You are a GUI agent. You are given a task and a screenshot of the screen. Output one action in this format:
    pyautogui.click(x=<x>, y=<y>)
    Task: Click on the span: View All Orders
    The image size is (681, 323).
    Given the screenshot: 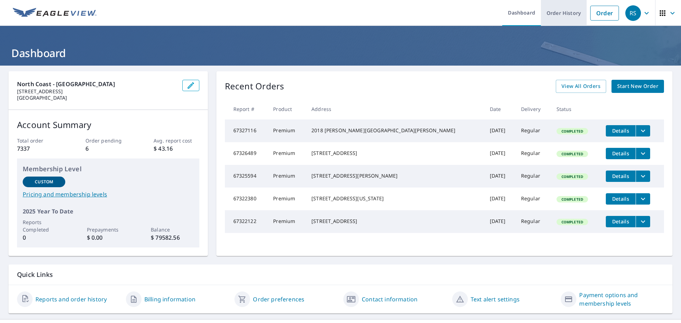 What is the action you would take?
    pyautogui.click(x=581, y=86)
    